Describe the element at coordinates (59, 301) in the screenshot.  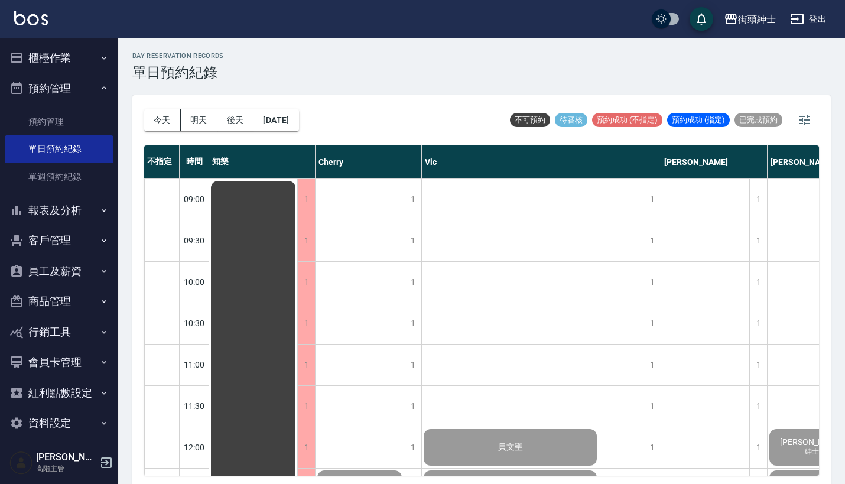
I see `button: 商品管理` at that location.